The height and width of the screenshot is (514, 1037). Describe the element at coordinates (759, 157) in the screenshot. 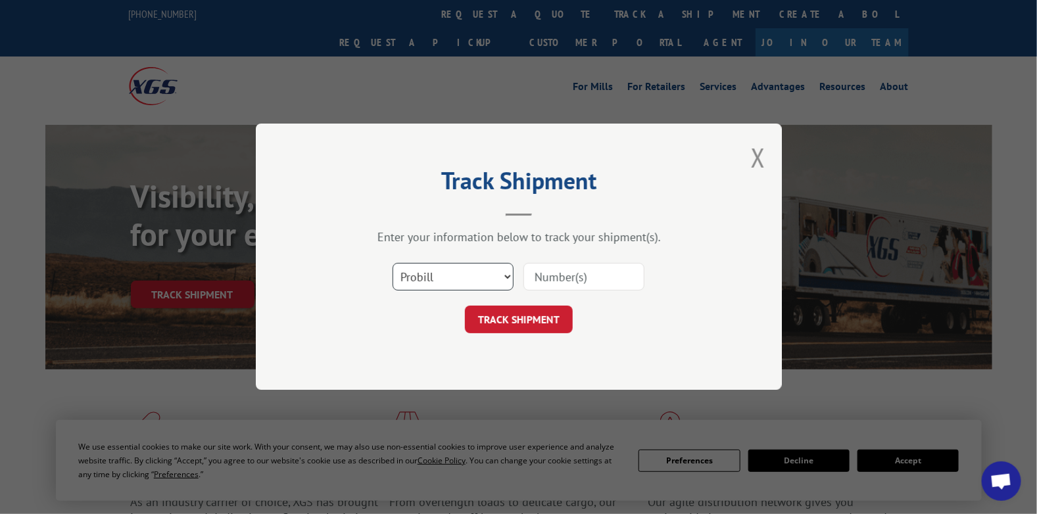

I see `button: Close modal` at that location.